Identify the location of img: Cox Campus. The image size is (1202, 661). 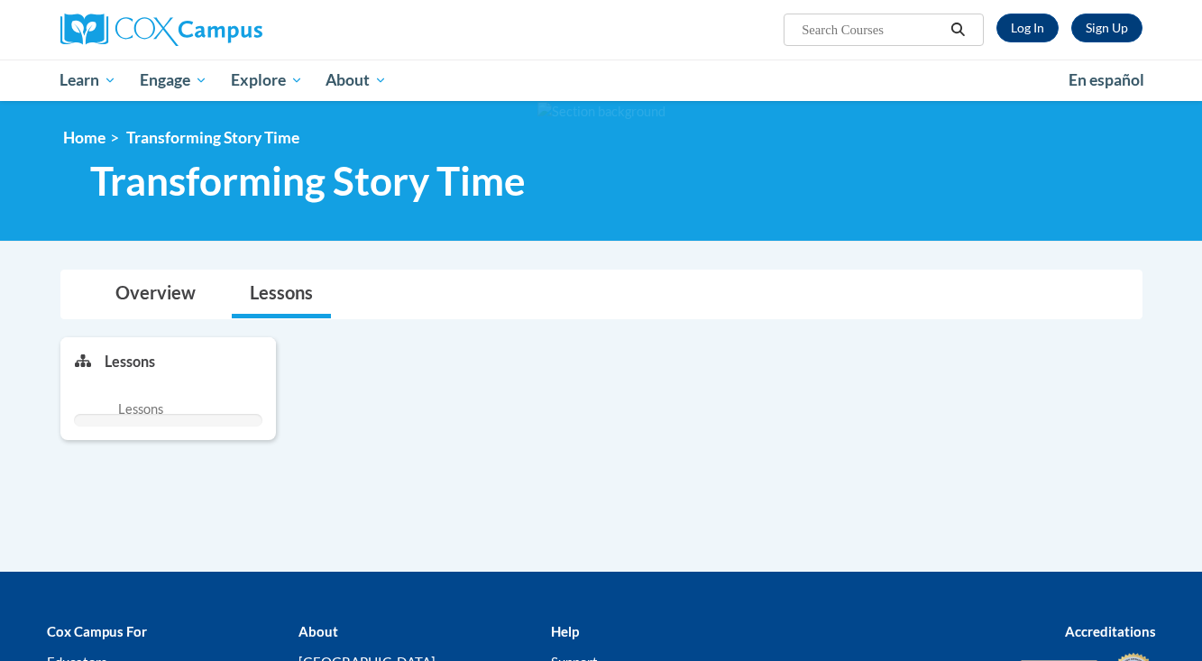
(161, 30).